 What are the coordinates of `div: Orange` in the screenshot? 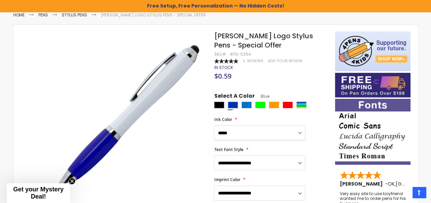 It's located at (274, 105).